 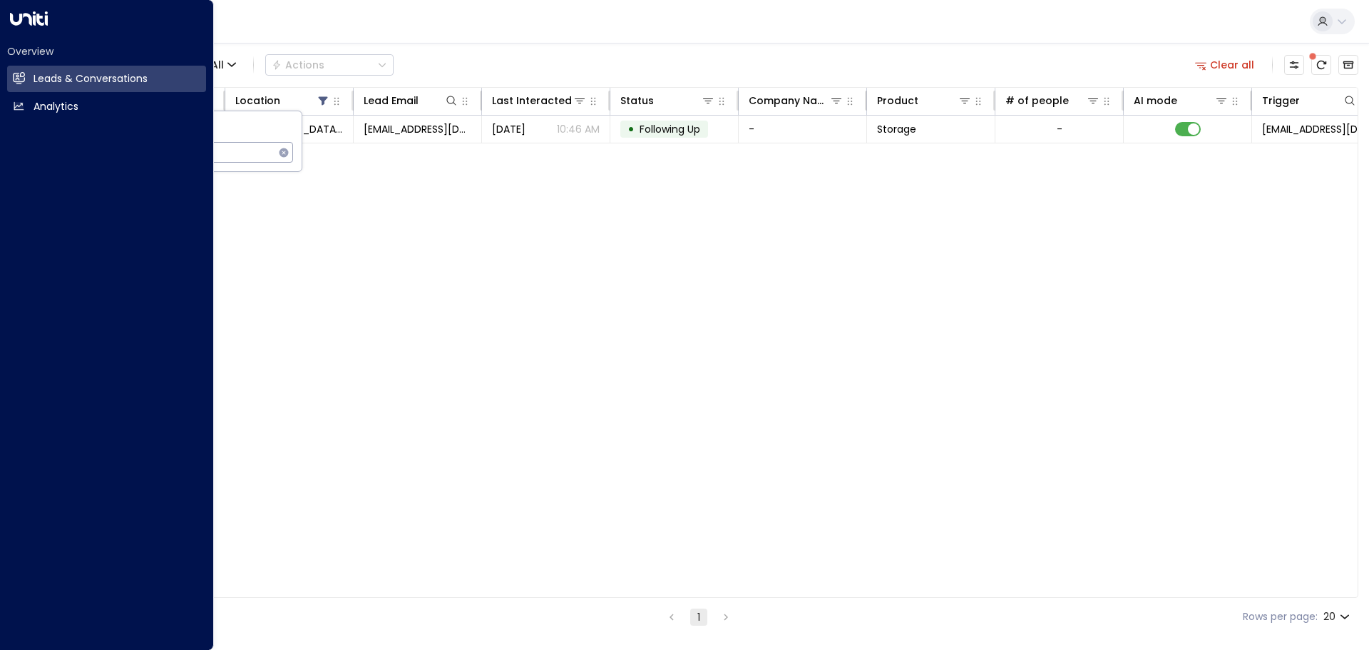 I want to click on div: Actions, so click(x=298, y=65).